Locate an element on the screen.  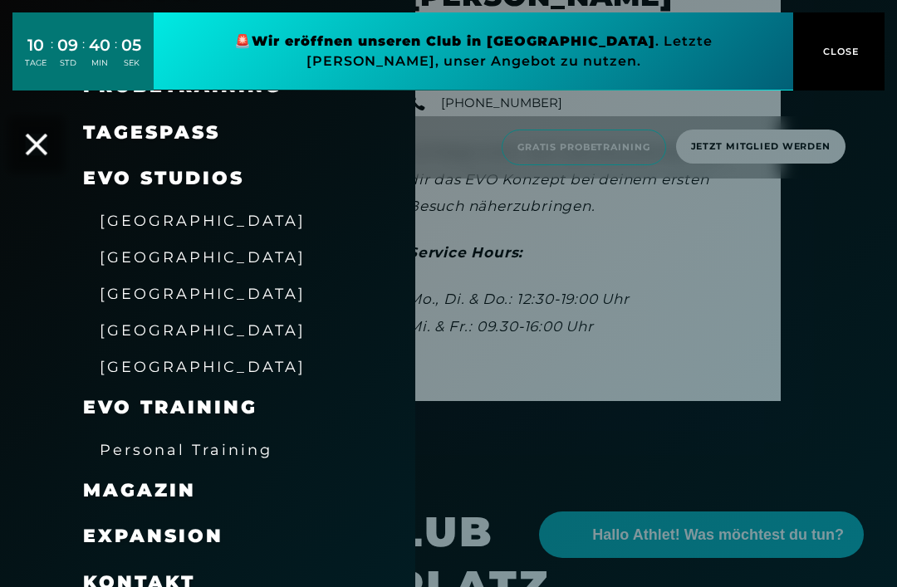
button: CLOSE is located at coordinates (838, 51).